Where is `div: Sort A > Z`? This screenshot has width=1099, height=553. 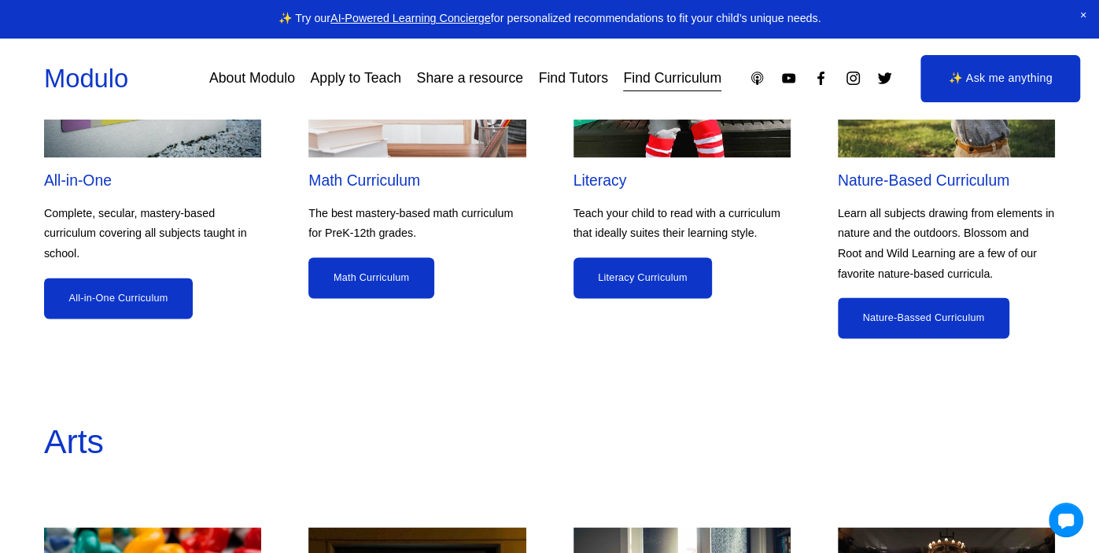
div: Sort A > Z is located at coordinates (549, 43).